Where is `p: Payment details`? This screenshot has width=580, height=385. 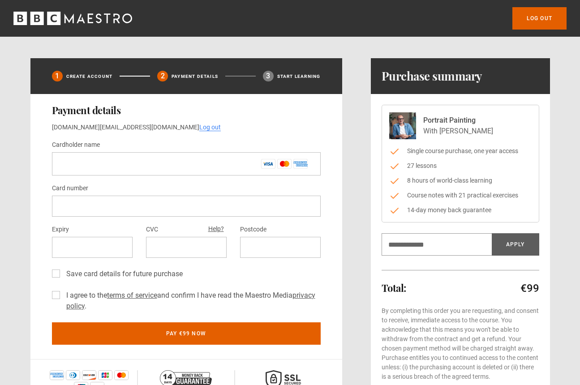
p: Payment details is located at coordinates (195, 76).